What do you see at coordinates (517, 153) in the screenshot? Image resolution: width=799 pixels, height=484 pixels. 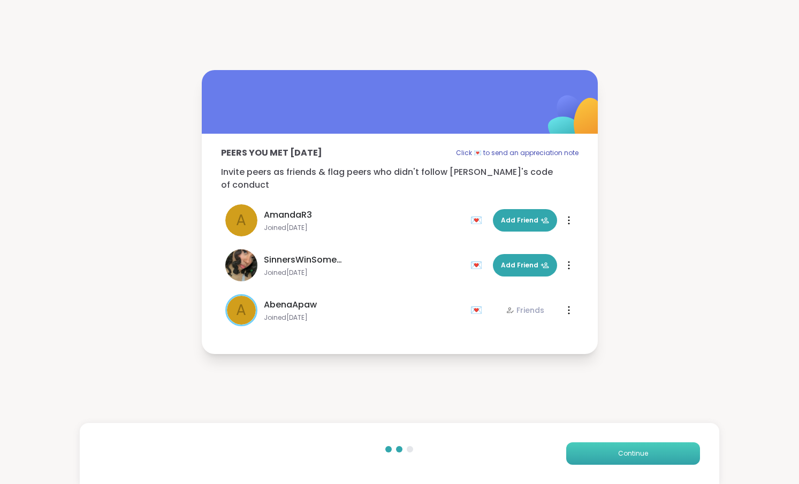 I see `p: Click 💌 to send an appreciation note` at bounding box center [517, 153].